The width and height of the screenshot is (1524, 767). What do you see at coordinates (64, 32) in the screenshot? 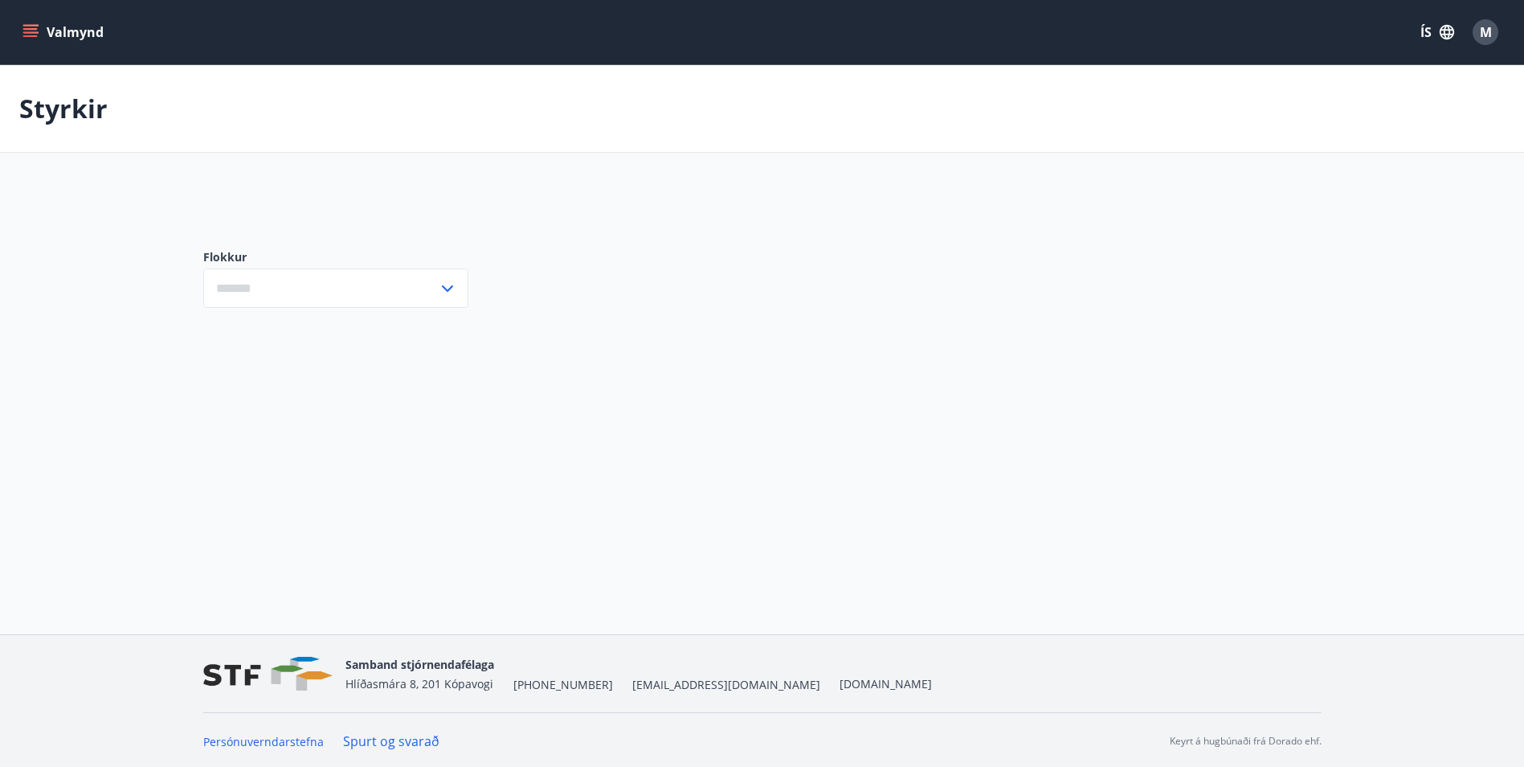
I see `button: menu` at bounding box center [64, 32].